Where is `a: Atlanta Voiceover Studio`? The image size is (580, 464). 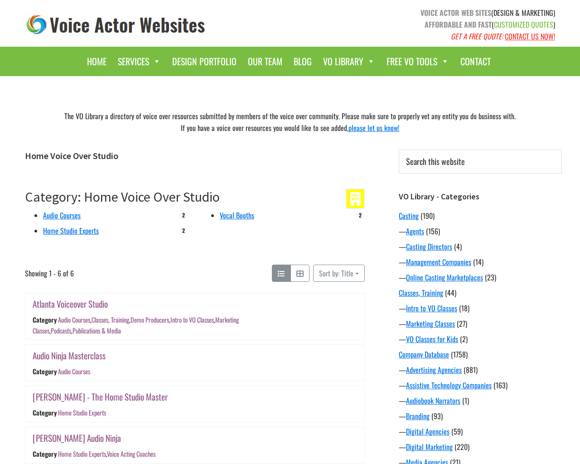 a: Atlanta Voiceover Studio is located at coordinates (70, 303).